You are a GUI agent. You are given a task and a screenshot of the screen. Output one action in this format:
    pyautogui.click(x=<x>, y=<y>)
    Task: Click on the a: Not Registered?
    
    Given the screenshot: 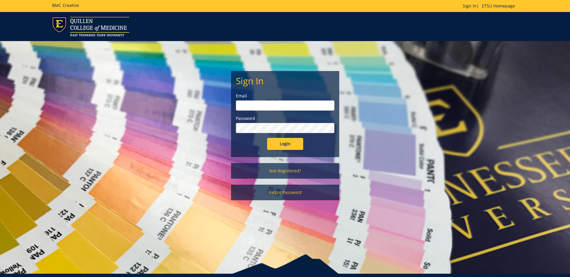 What is the action you would take?
    pyautogui.click(x=285, y=171)
    